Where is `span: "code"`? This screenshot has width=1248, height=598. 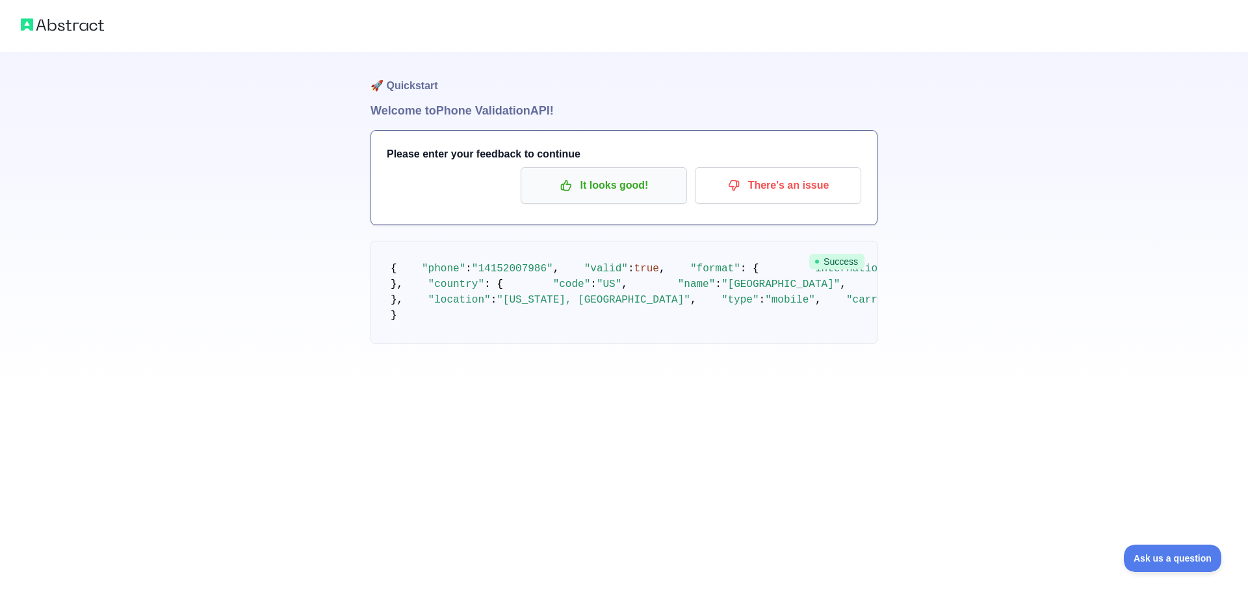 span: "code" is located at coordinates (572, 284).